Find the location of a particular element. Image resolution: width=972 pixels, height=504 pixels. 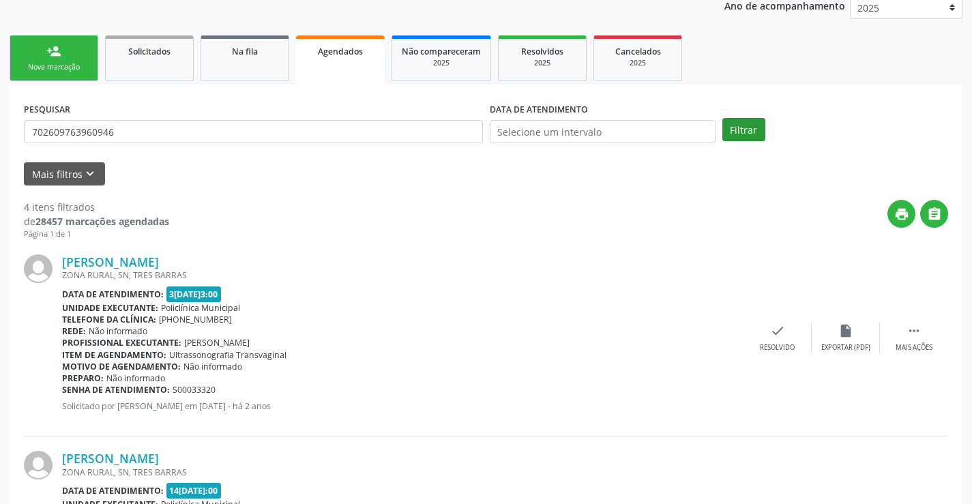

i: print is located at coordinates (902, 214).